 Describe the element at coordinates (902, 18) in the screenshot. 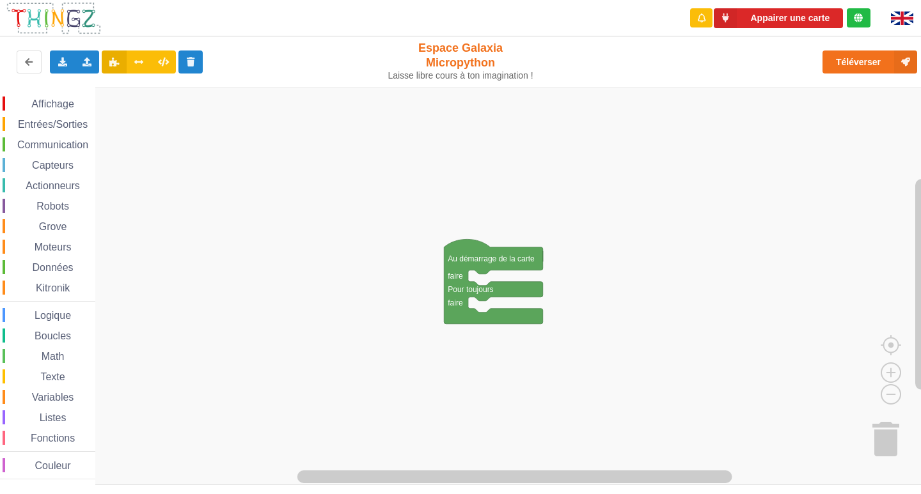

I see `img: gb.png` at that location.